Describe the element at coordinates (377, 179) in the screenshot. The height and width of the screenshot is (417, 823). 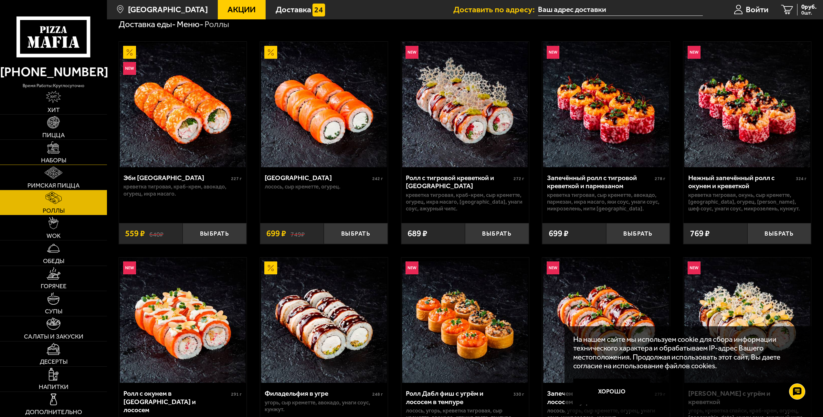
I see `span: 242 г` at that location.